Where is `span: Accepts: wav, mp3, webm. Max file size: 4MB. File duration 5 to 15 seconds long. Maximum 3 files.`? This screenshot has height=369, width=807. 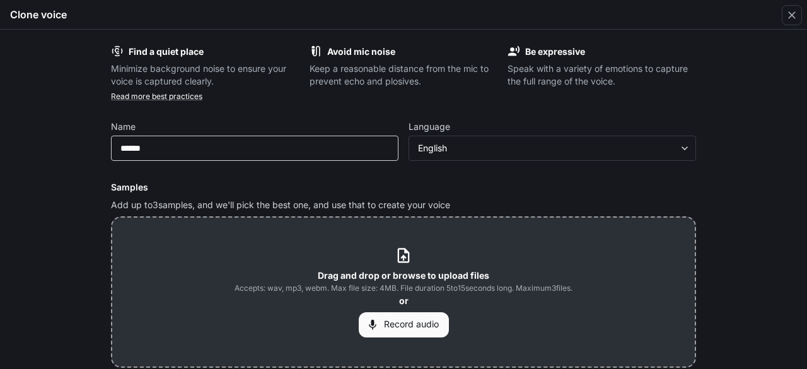 span: Accepts: wav, mp3, webm. Max file size: 4MB. File duration 5 to 15 seconds long. Maximum 3 files. is located at coordinates (403, 288).